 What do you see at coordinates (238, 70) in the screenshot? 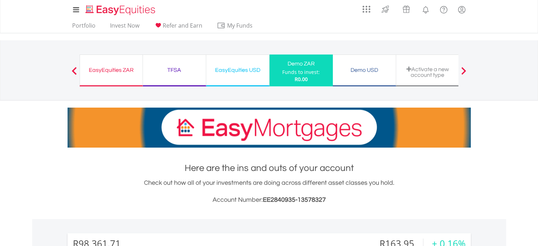
I see `div: EasyEquities USD` at bounding box center [238, 70].